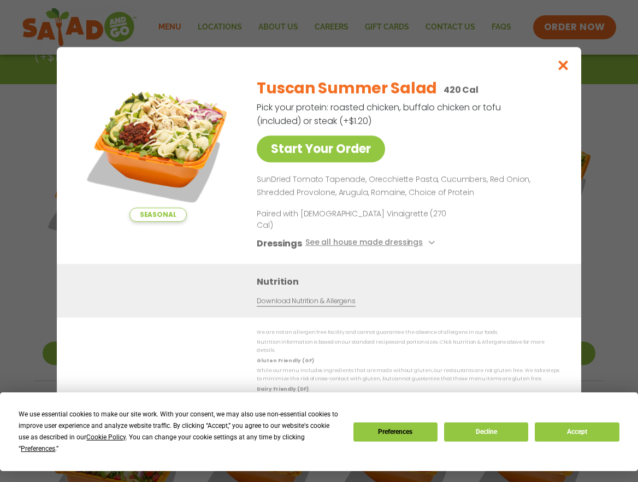  What do you see at coordinates (158, 145) in the screenshot?
I see `img: Featured product photo for Tuscan Summer Salad` at bounding box center [158, 145].